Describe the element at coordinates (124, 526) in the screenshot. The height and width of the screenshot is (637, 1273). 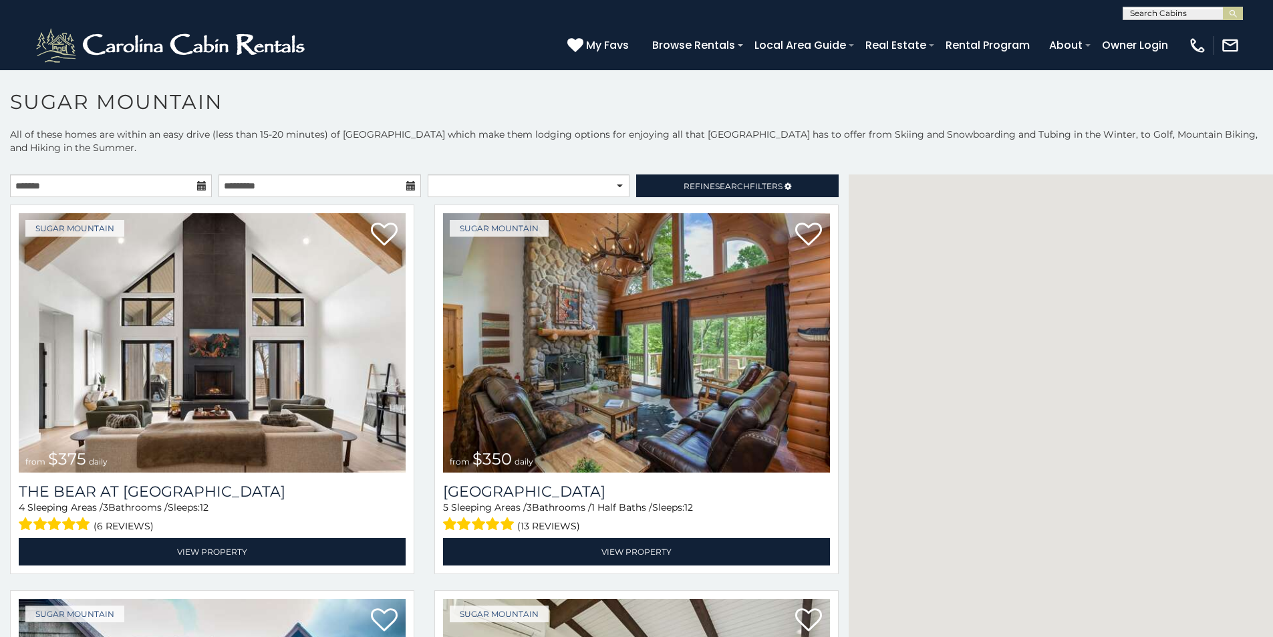
I see `span: (6 reviews)` at that location.